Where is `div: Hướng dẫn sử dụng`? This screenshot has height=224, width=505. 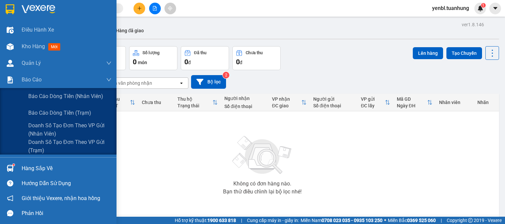 div: Hướng dẫn sử dụng is located at coordinates (67, 184).